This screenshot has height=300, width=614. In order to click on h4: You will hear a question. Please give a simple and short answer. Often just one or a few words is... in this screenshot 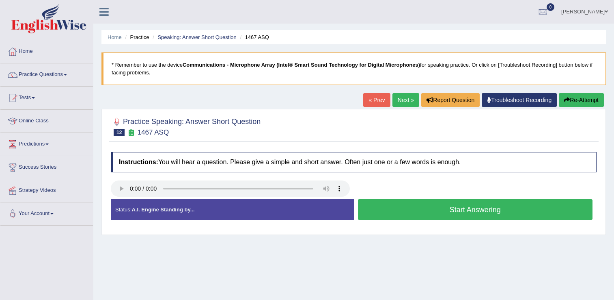, I will do `click(354, 162)`.